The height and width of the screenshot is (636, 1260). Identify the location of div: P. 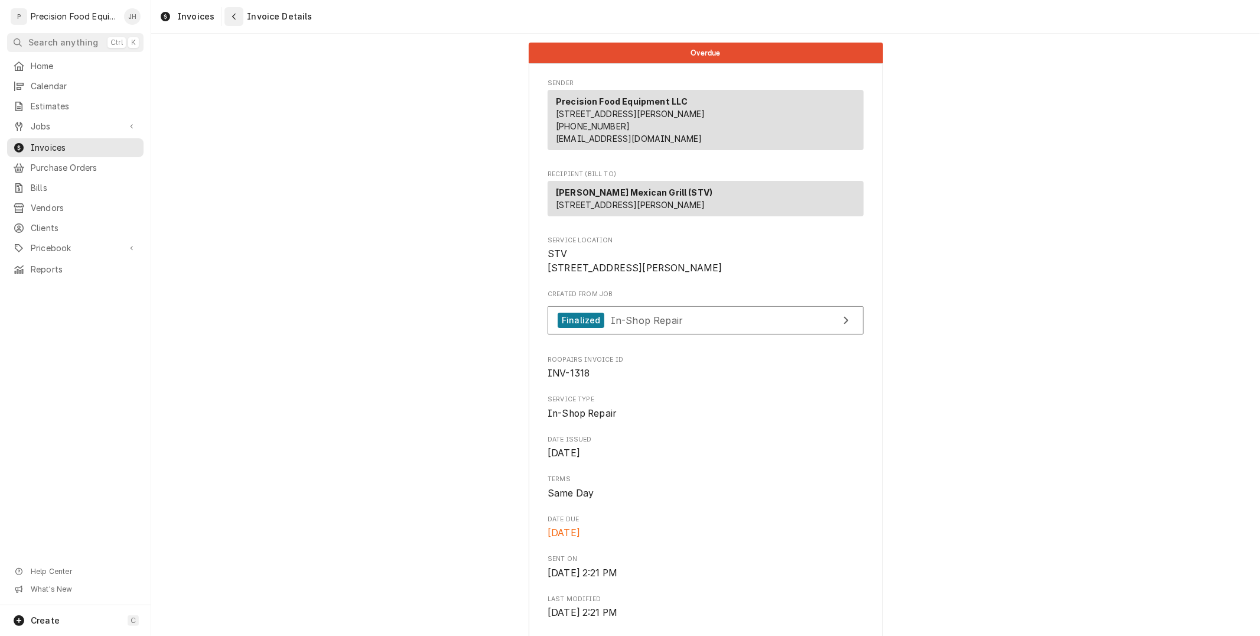
(19, 17).